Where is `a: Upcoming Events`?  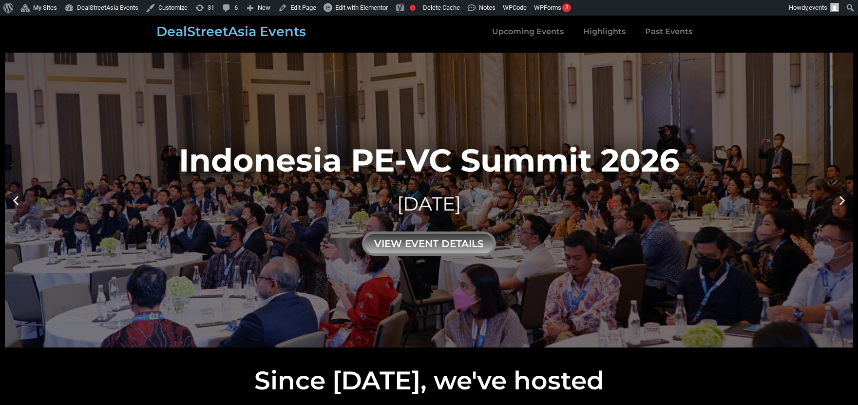 a: Upcoming Events is located at coordinates (528, 32).